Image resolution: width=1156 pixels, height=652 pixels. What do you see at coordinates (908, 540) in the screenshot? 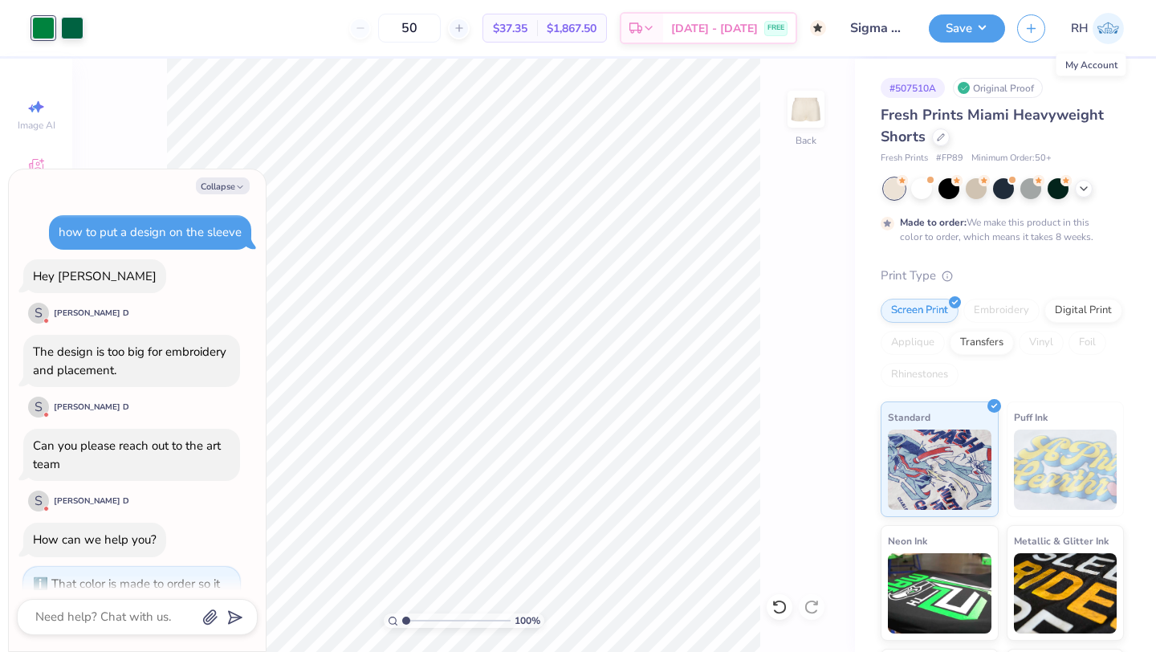
I see `span: Neon Ink` at bounding box center [908, 540].